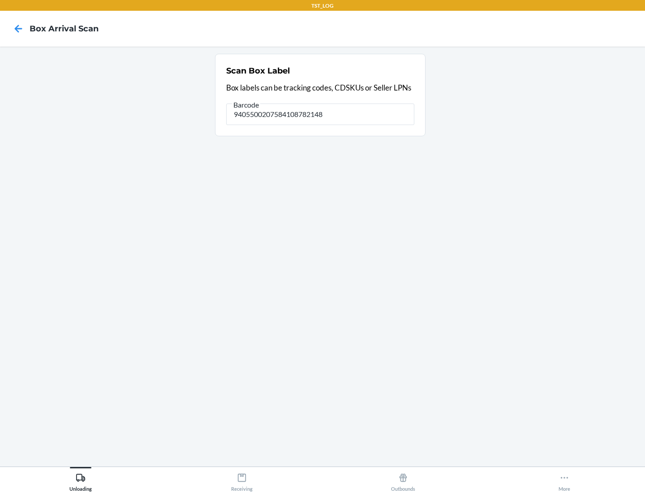 This screenshot has width=645, height=493. Describe the element at coordinates (403, 480) in the screenshot. I see `div: Outbounds` at that location.